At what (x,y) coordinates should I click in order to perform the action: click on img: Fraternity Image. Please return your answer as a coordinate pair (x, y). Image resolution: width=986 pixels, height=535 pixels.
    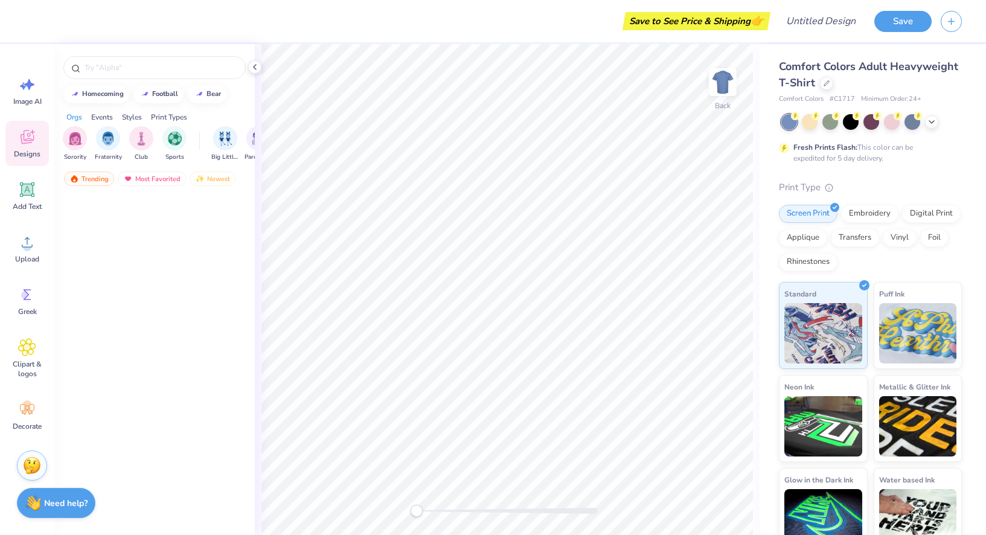
    Looking at the image, I should click on (108, 138).